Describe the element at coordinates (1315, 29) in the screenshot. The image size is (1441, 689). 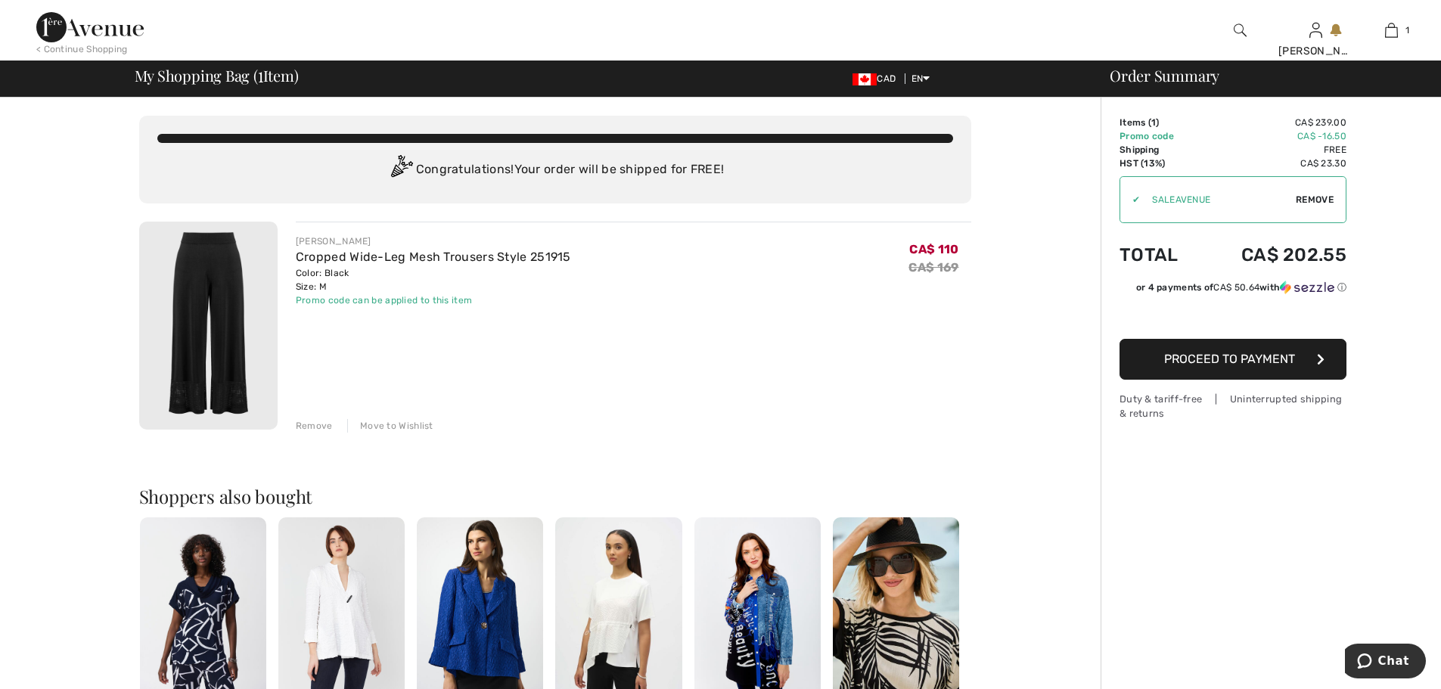
I see `a: Sign In` at that location.